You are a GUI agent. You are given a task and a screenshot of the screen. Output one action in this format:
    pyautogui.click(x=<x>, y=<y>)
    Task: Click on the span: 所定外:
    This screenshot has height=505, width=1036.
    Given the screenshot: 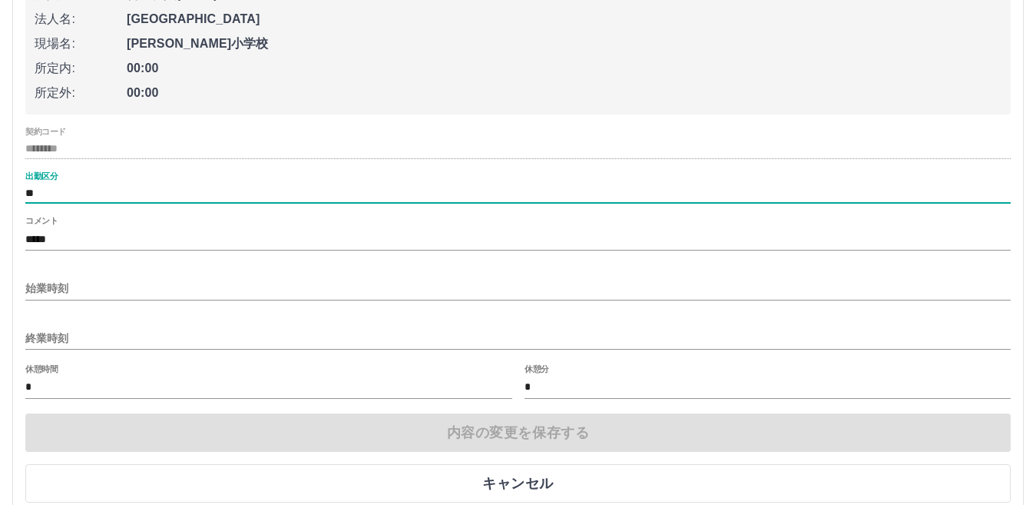 What is the action you would take?
    pyautogui.click(x=81, y=93)
    